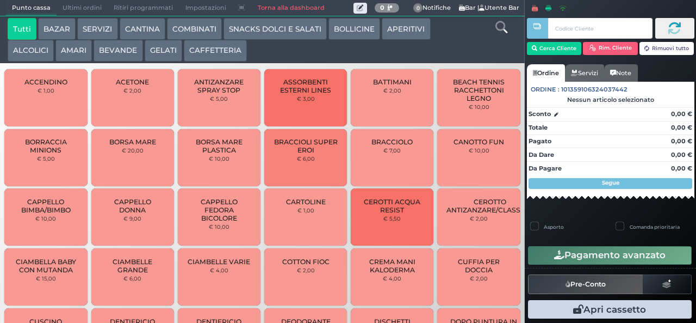 The image size is (696, 323). Describe the element at coordinates (132, 218) in the screenshot. I see `small: € 9,00` at that location.